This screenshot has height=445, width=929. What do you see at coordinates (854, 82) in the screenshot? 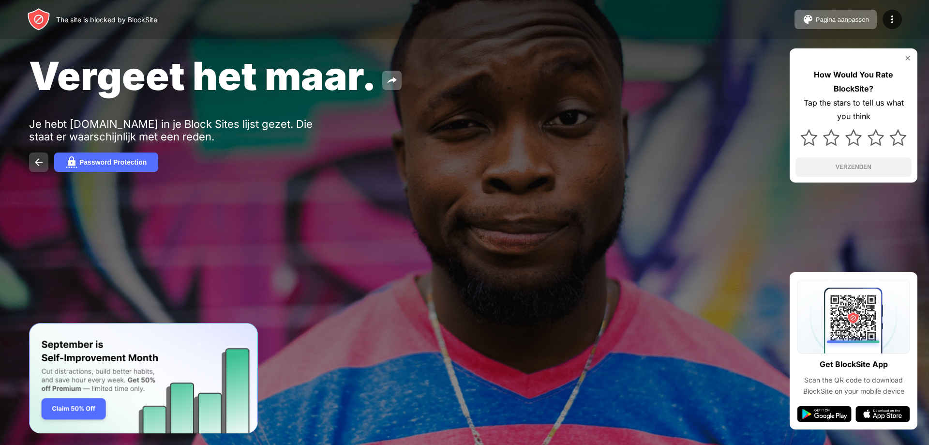
I see `div: How Would You Rate BlockSite?` at bounding box center [854, 82].